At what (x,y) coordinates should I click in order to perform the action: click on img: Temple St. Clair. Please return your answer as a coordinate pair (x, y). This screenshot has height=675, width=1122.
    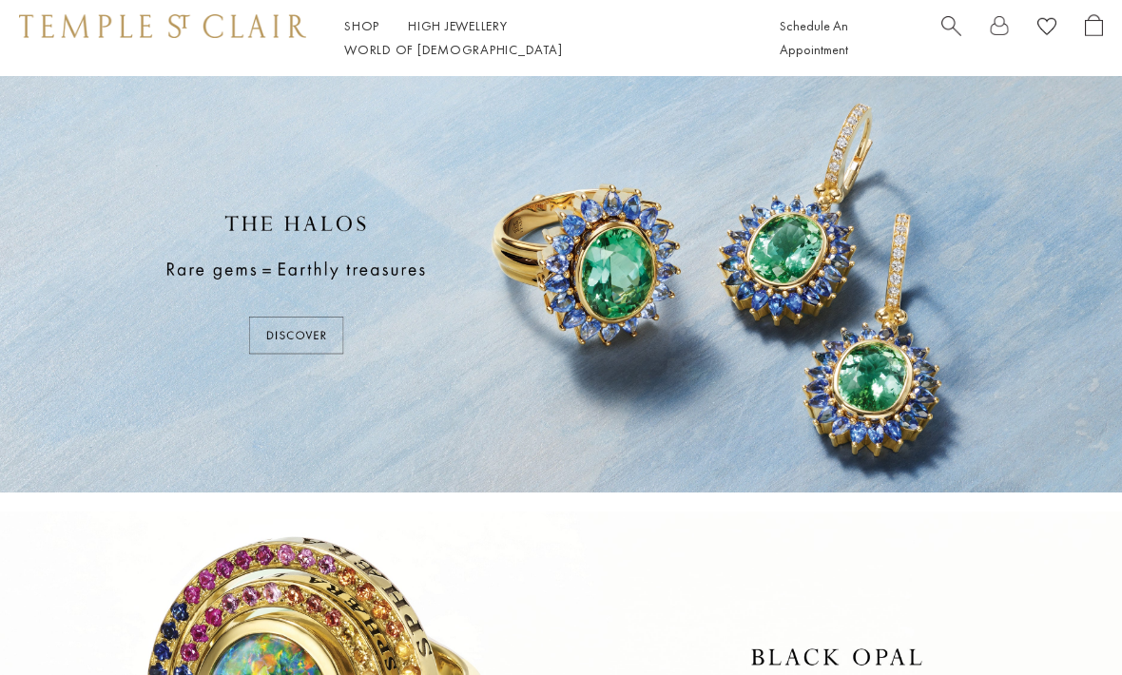
    Looking at the image, I should click on (163, 26).